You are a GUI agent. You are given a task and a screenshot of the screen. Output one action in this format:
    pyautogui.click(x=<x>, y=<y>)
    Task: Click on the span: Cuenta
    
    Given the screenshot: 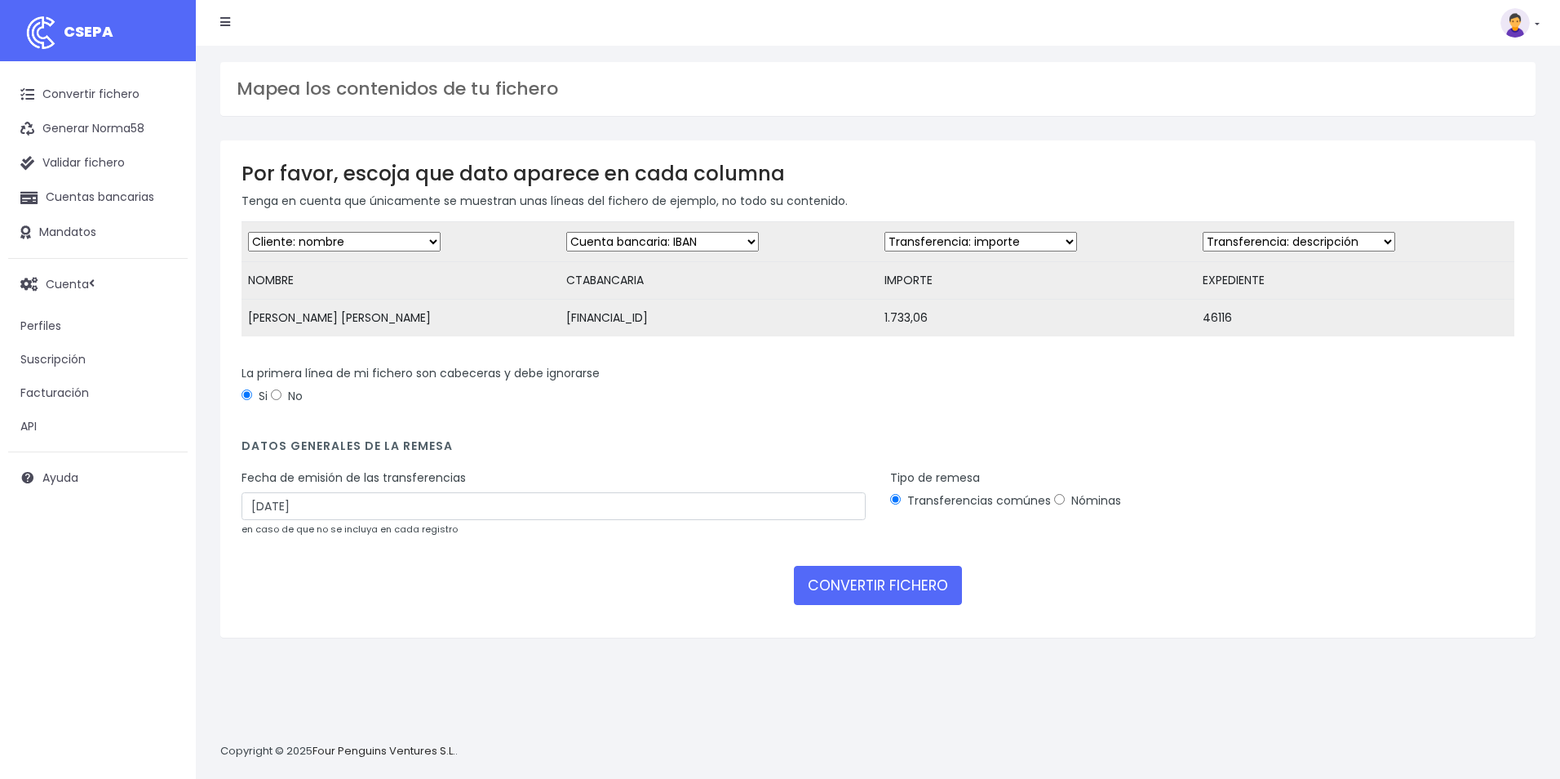 What is the action you would take?
    pyautogui.click(x=67, y=283)
    